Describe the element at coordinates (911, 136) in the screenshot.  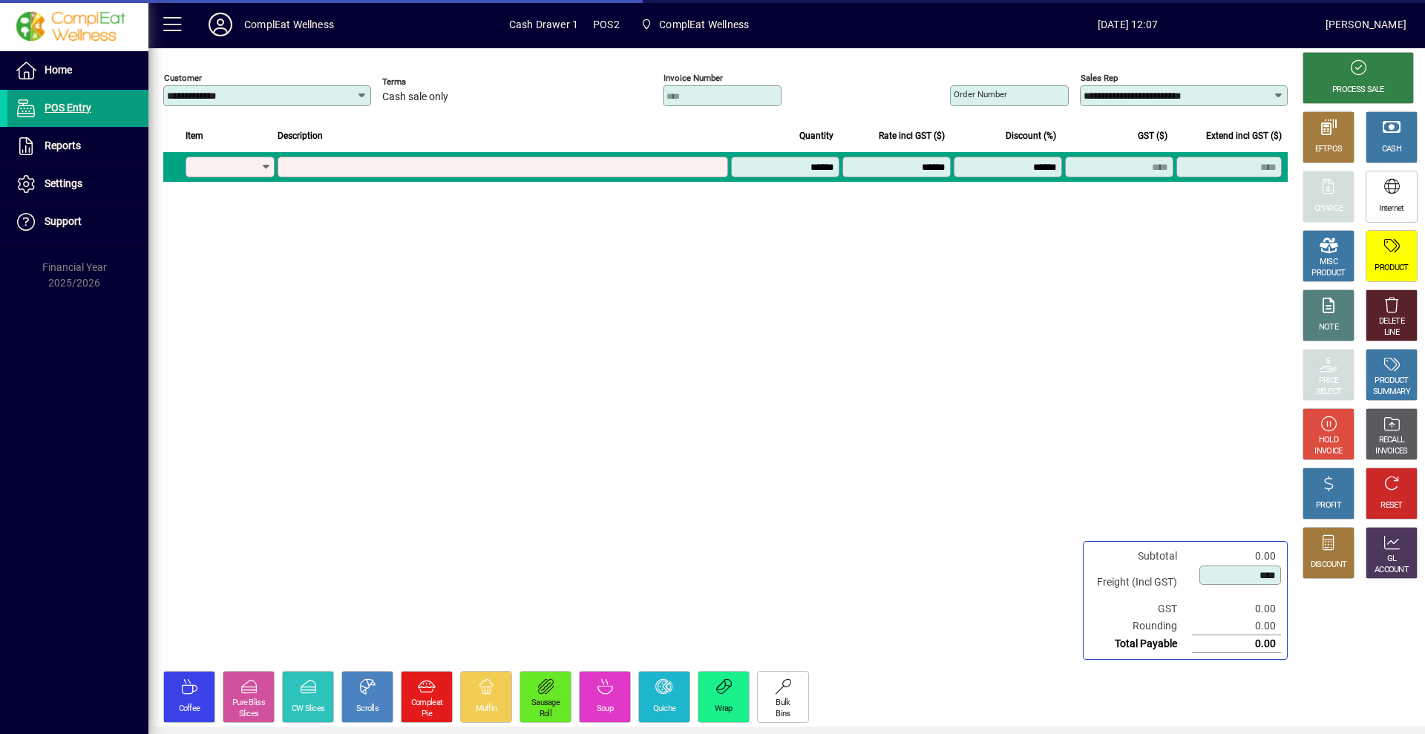
I see `span: Rate incl GST ($)` at that location.